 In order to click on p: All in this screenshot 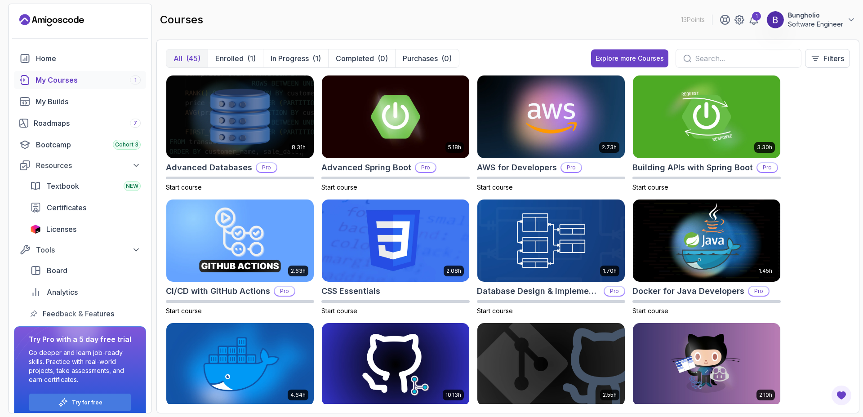, I will do `click(178, 58)`.